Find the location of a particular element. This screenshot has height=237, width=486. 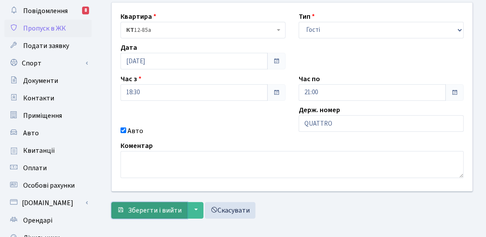

a: Особові рахунки is located at coordinates (48, 186).